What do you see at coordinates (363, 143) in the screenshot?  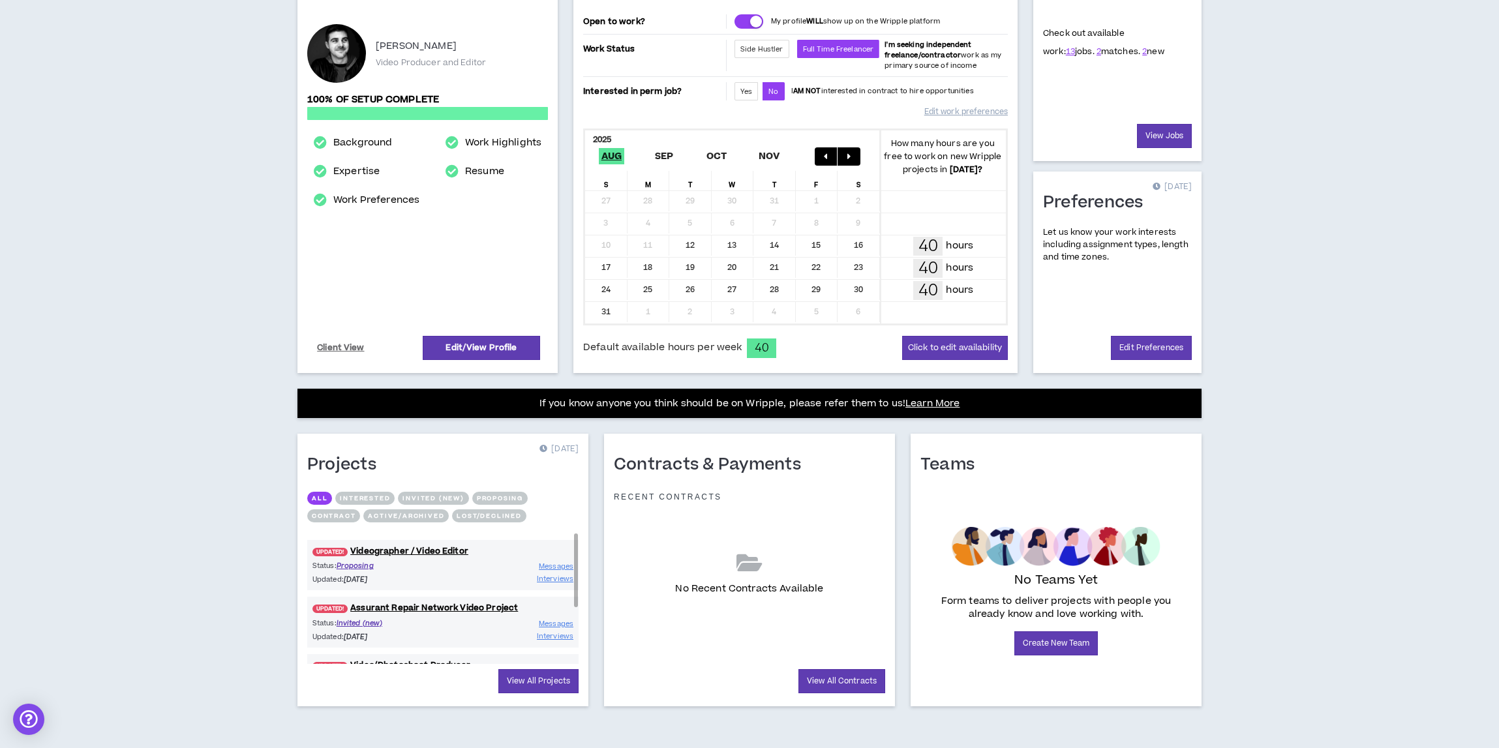 I see `a: Background` at bounding box center [363, 143].